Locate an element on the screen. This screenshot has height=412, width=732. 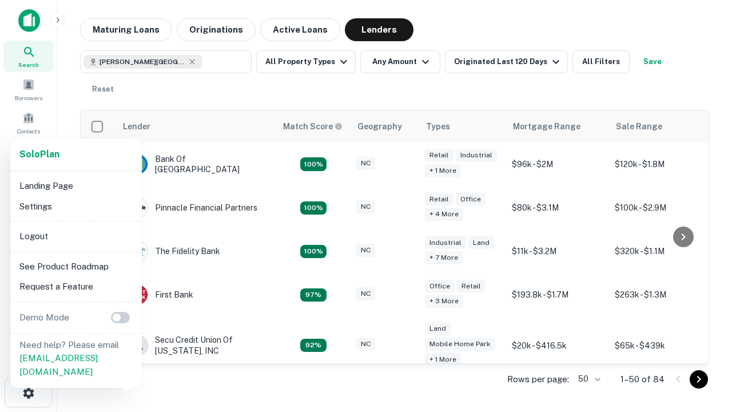
div: Chat Widget is located at coordinates (703, 311).